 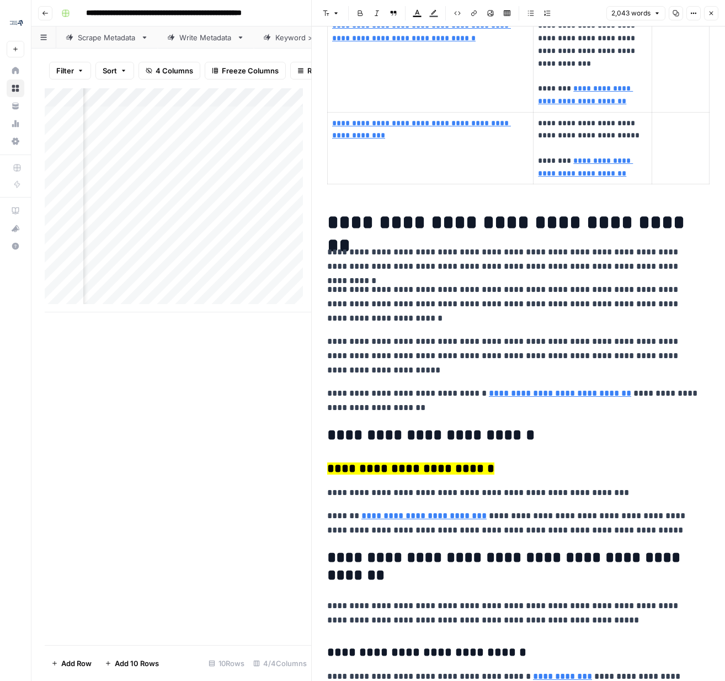 What do you see at coordinates (15, 141) in the screenshot?
I see `a: Settings` at bounding box center [15, 141].